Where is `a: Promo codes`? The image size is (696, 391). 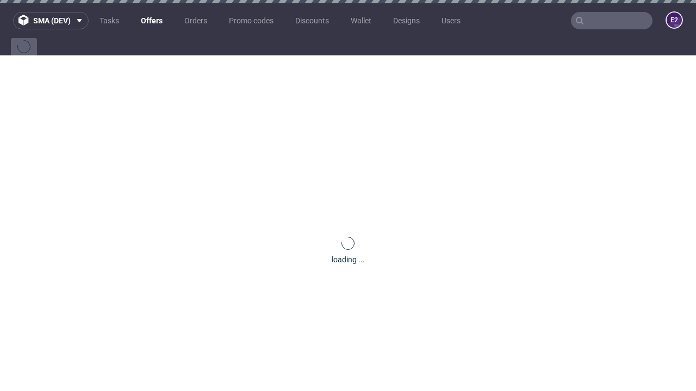
a: Promo codes is located at coordinates (251, 21).